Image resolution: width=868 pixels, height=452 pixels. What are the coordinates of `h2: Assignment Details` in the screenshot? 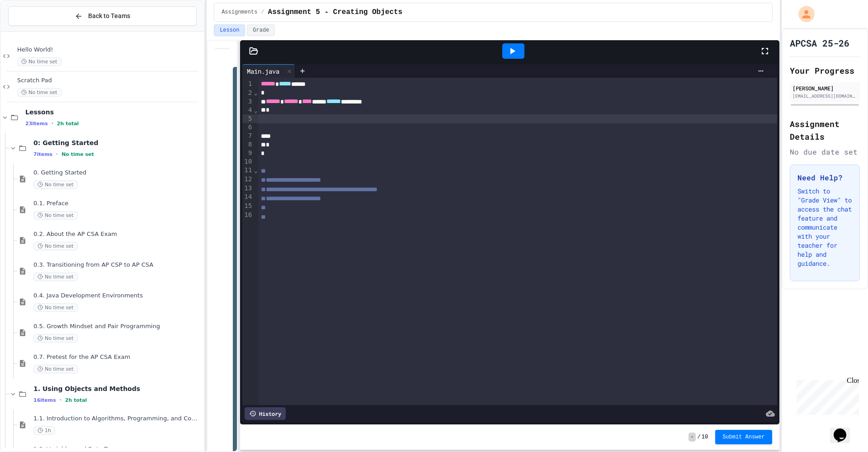 It's located at (824, 130).